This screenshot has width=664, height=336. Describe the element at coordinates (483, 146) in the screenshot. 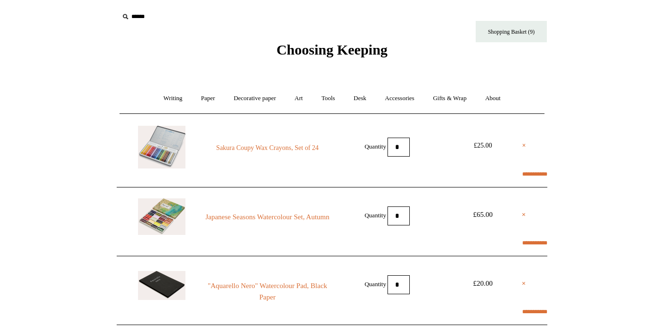

I see `div: £25.00` at that location.